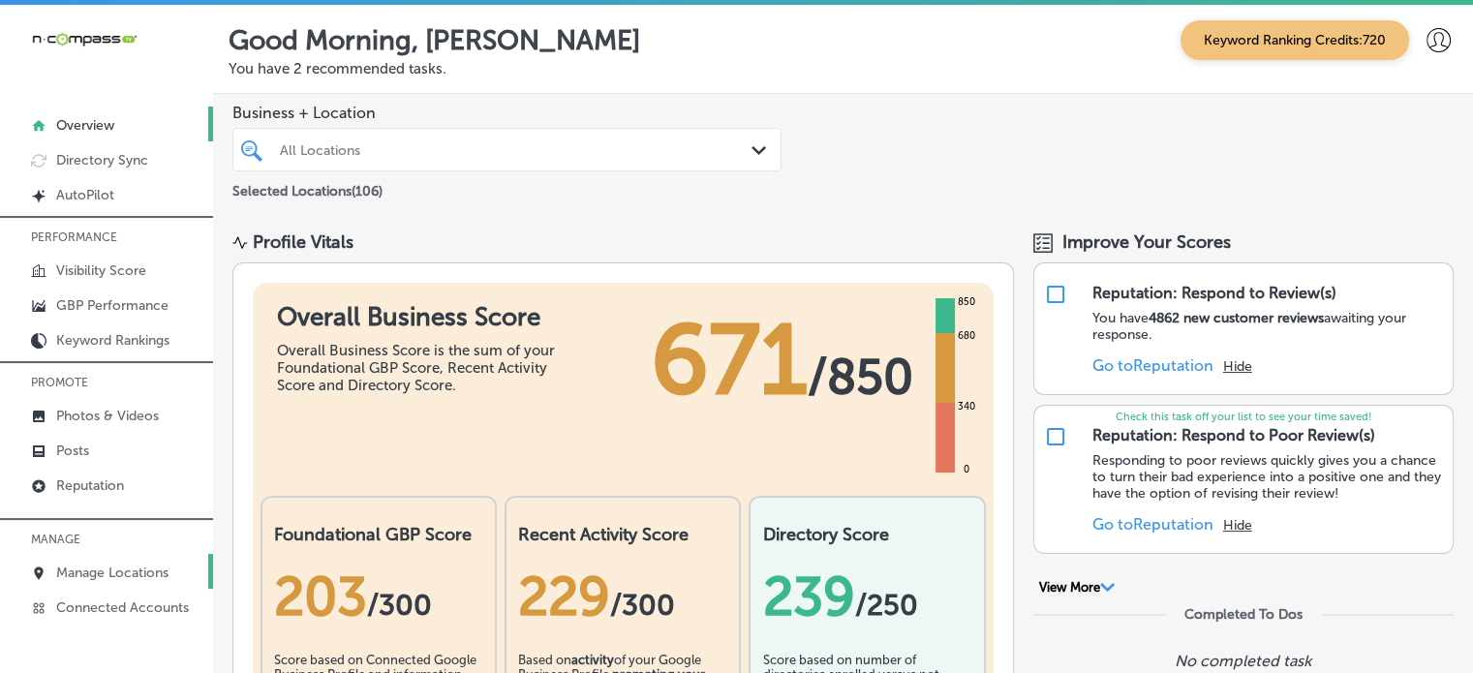 Image resolution: width=1473 pixels, height=673 pixels. What do you see at coordinates (1295, 40) in the screenshot?
I see `span: Keyword Ranking Credits: 720` at bounding box center [1295, 40].